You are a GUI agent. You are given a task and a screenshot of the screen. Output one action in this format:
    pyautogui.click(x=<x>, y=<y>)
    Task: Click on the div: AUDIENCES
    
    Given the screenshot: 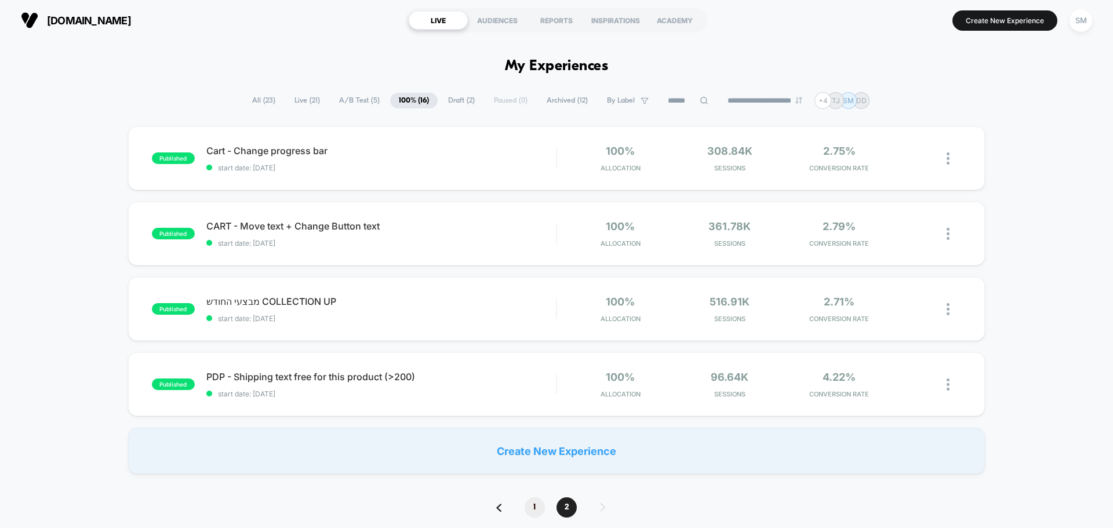 What is the action you would take?
    pyautogui.click(x=497, y=20)
    